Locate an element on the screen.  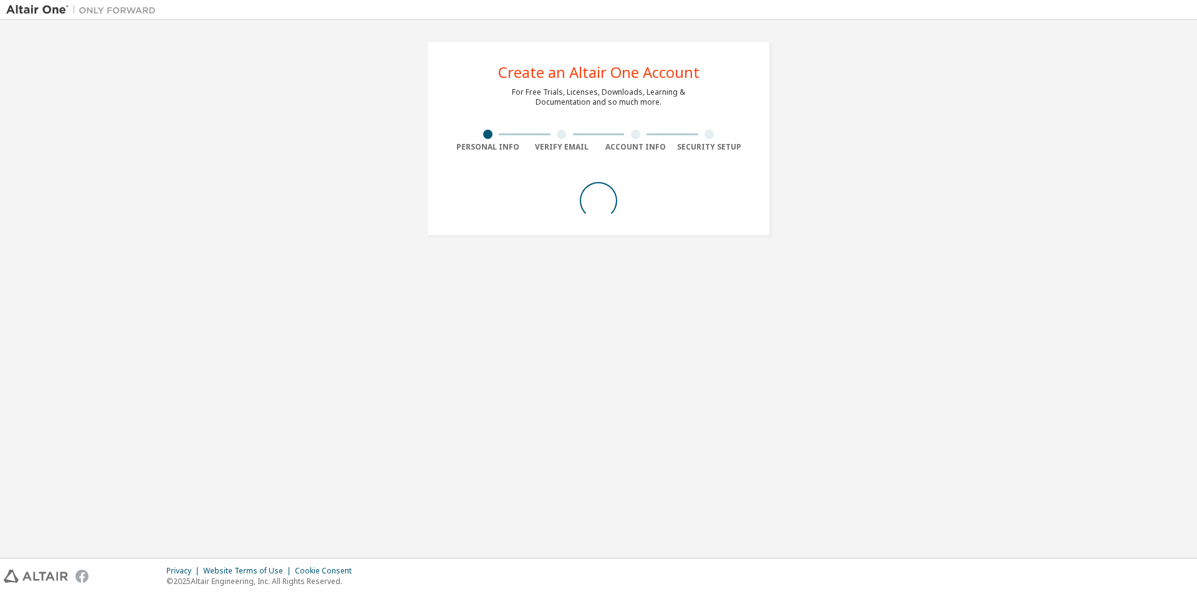
p: © 2025 Altair Engineering, Inc. All Rights Reserved. is located at coordinates (263, 581).